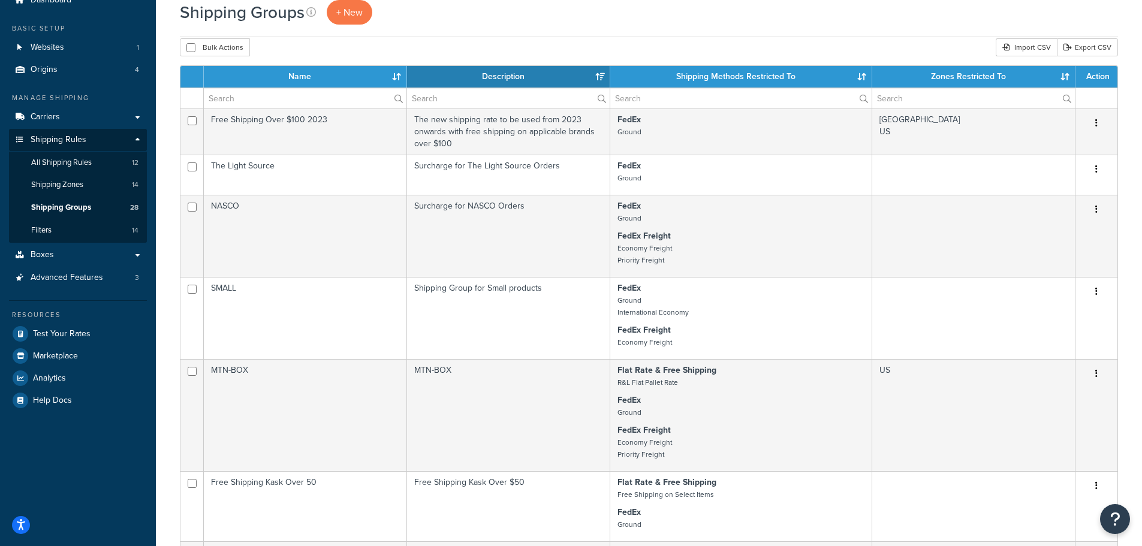 The image size is (1142, 546). Describe the element at coordinates (67, 278) in the screenshot. I see `span: Advanced Features` at that location.